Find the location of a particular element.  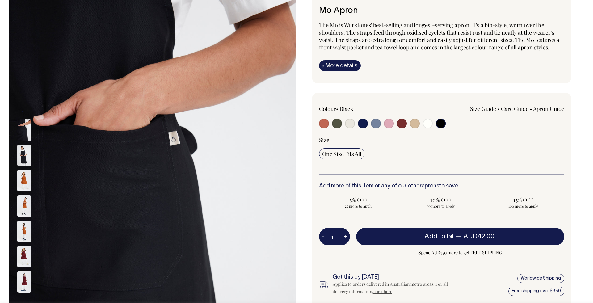

a: aprons is located at coordinates (431, 186).